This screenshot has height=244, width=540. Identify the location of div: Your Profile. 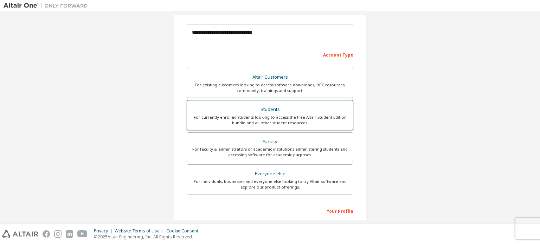
(270, 211).